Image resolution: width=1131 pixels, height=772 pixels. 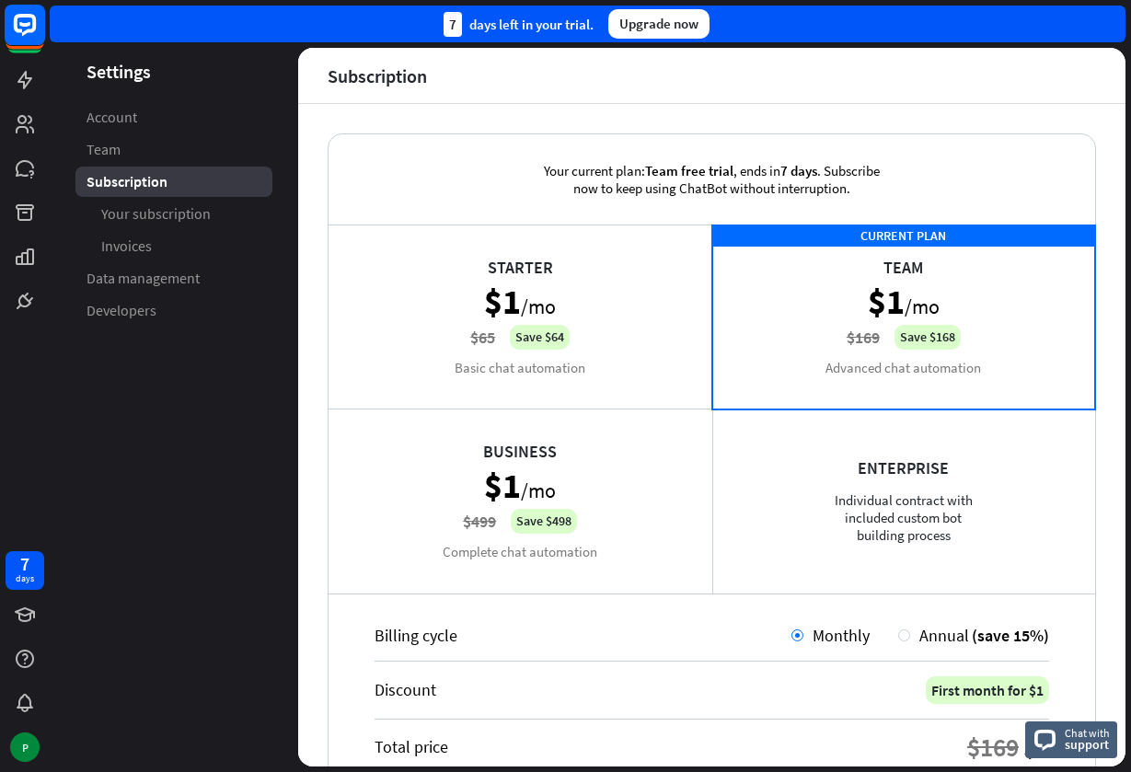 What do you see at coordinates (987, 690) in the screenshot?
I see `div: First month for $1` at bounding box center [987, 690].